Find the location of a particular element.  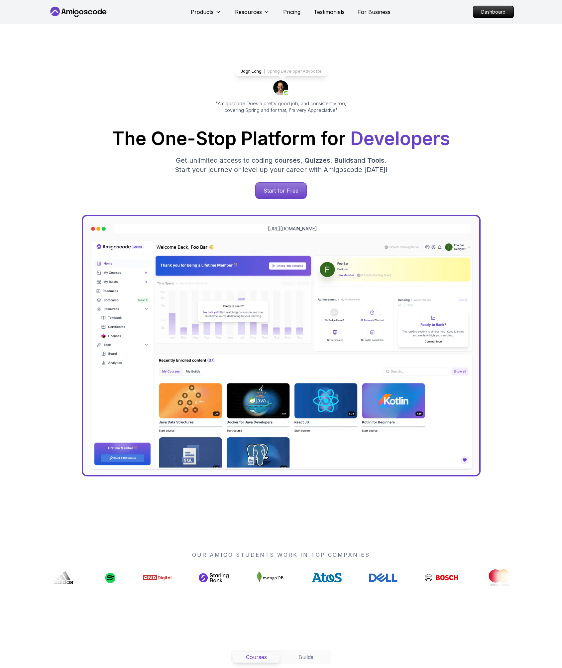

span: Tools is located at coordinates (376, 160).